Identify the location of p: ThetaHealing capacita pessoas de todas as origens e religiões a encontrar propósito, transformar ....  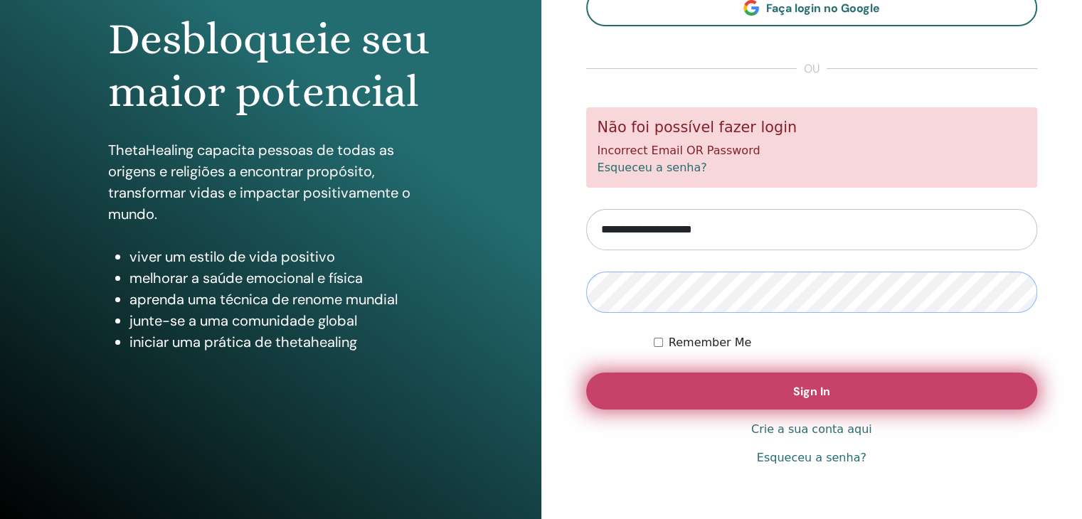
(270, 182).